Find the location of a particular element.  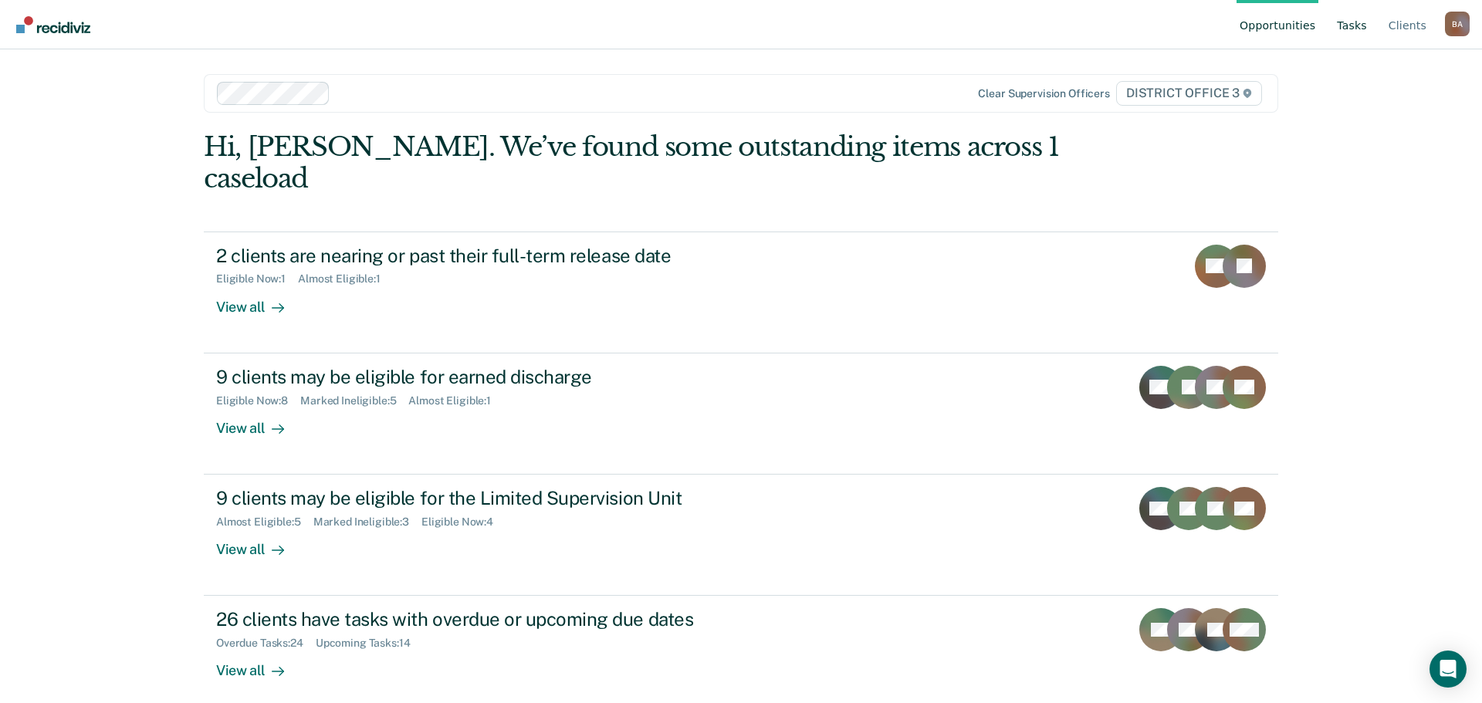

div: Upcoming Tasks : 14 is located at coordinates (369, 643).